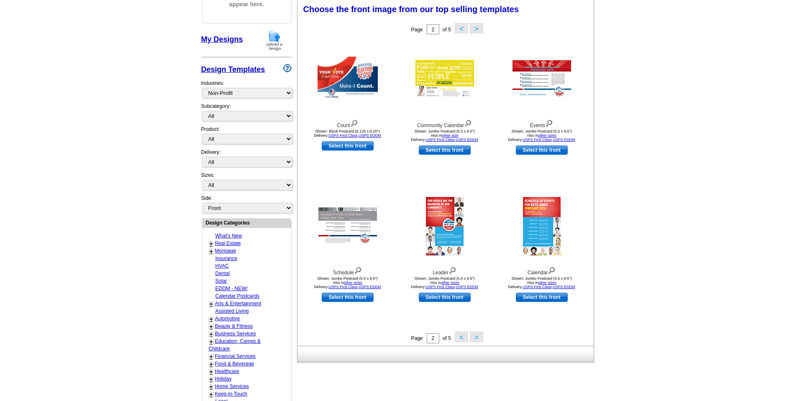 This screenshot has width=797, height=401. Describe the element at coordinates (232, 387) in the screenshot. I see `a: Home Services` at that location.